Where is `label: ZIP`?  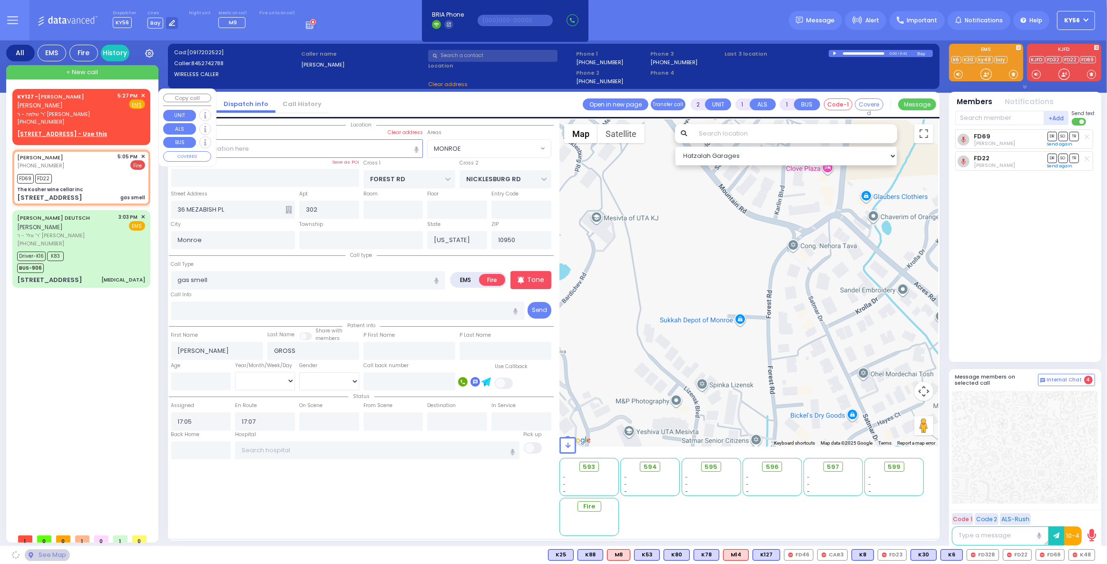
label: ZIP is located at coordinates (495, 225).